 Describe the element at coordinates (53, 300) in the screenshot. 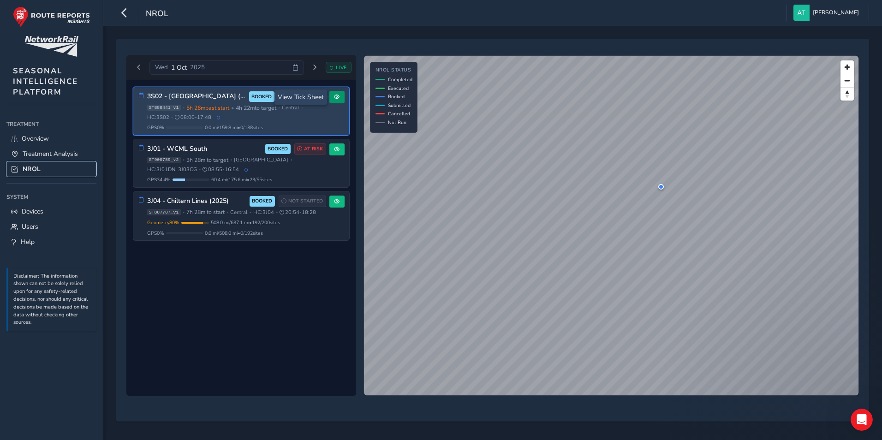

I see `p: Disclaimer: The information shown can not be solely relied upon for any safety-related decisions,...` at that location.